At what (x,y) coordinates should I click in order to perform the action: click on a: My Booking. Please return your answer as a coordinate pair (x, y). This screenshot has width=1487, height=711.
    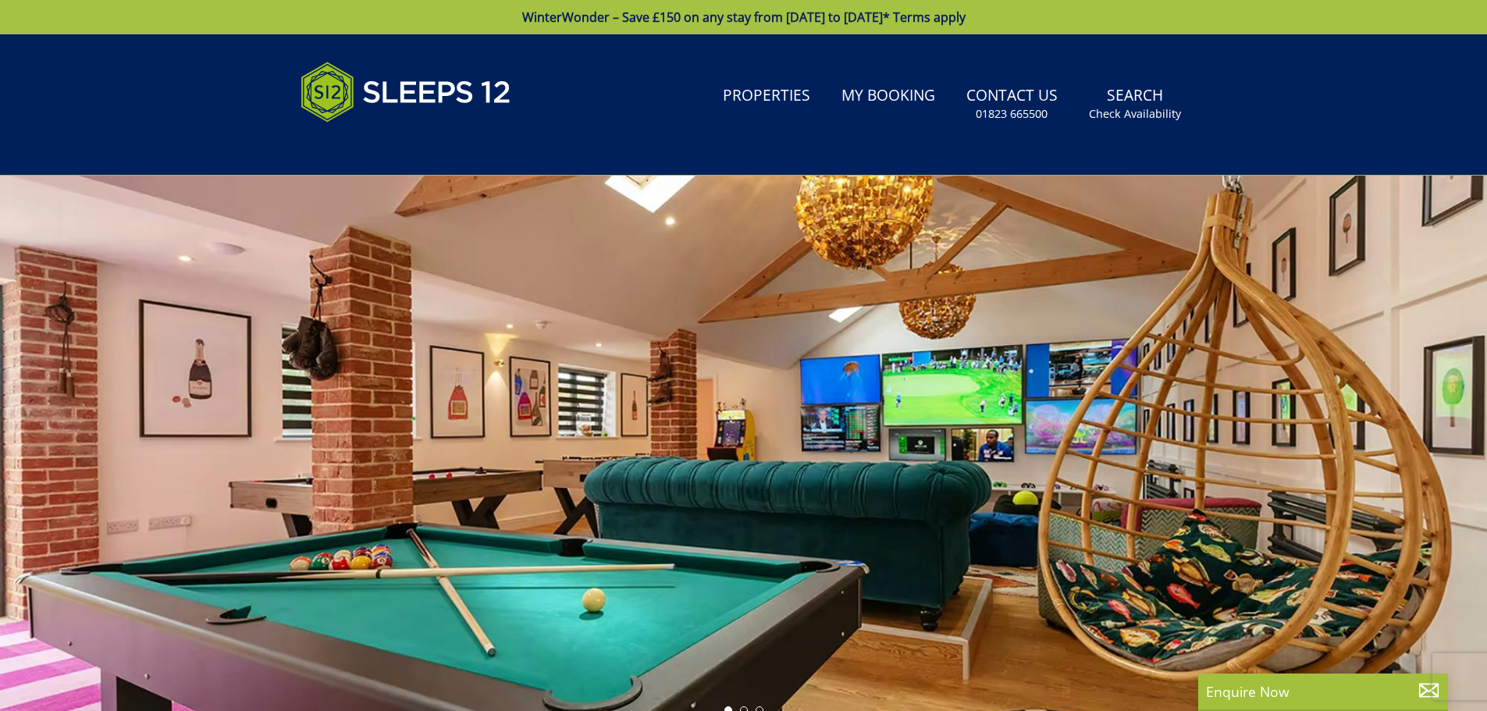
    Looking at the image, I should click on (888, 96).